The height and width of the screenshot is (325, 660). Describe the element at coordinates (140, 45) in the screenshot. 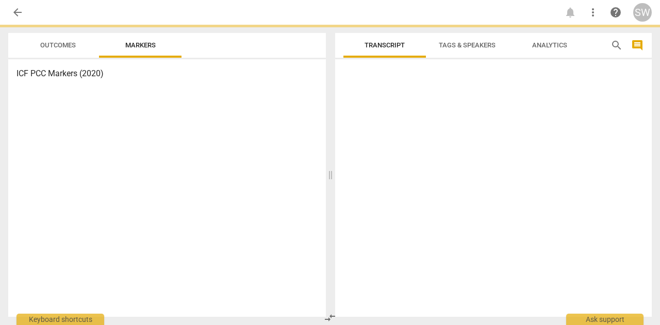

I see `span: Markers` at that location.